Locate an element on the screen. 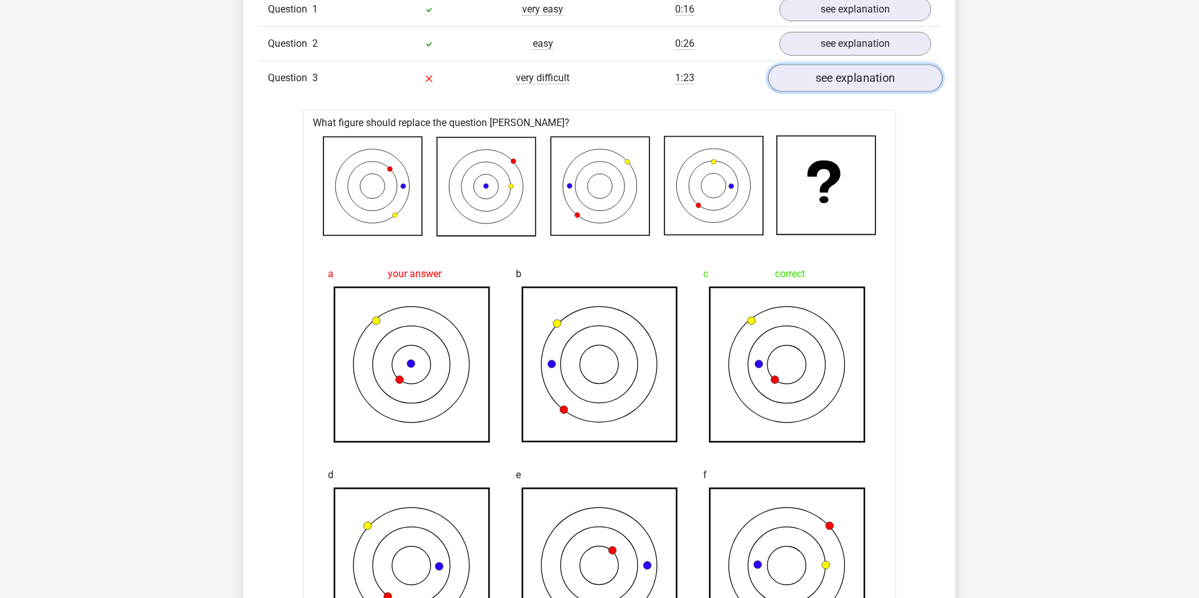 The image size is (1199, 598). span: c is located at coordinates (706, 274).